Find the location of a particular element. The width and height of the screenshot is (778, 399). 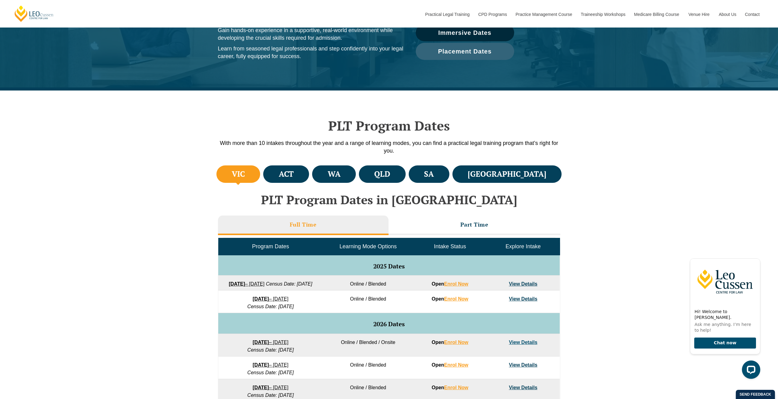

h3: Part Time is located at coordinates (475, 225).